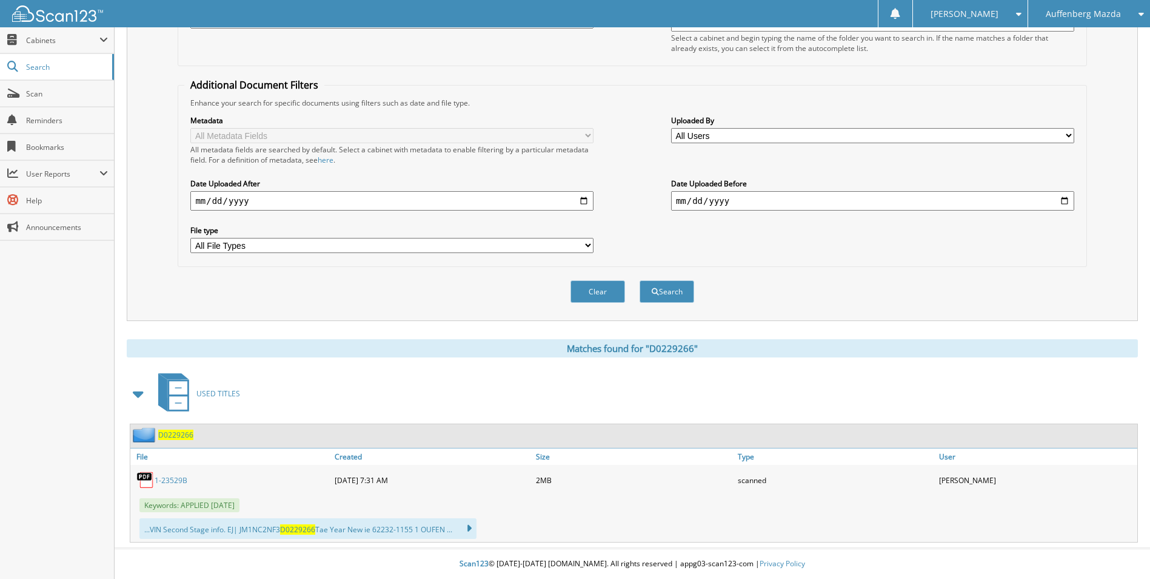 This screenshot has width=1150, height=579. What do you see at coordinates (1084, 14) in the screenshot?
I see `span: Auffenberg Mazda` at bounding box center [1084, 14].